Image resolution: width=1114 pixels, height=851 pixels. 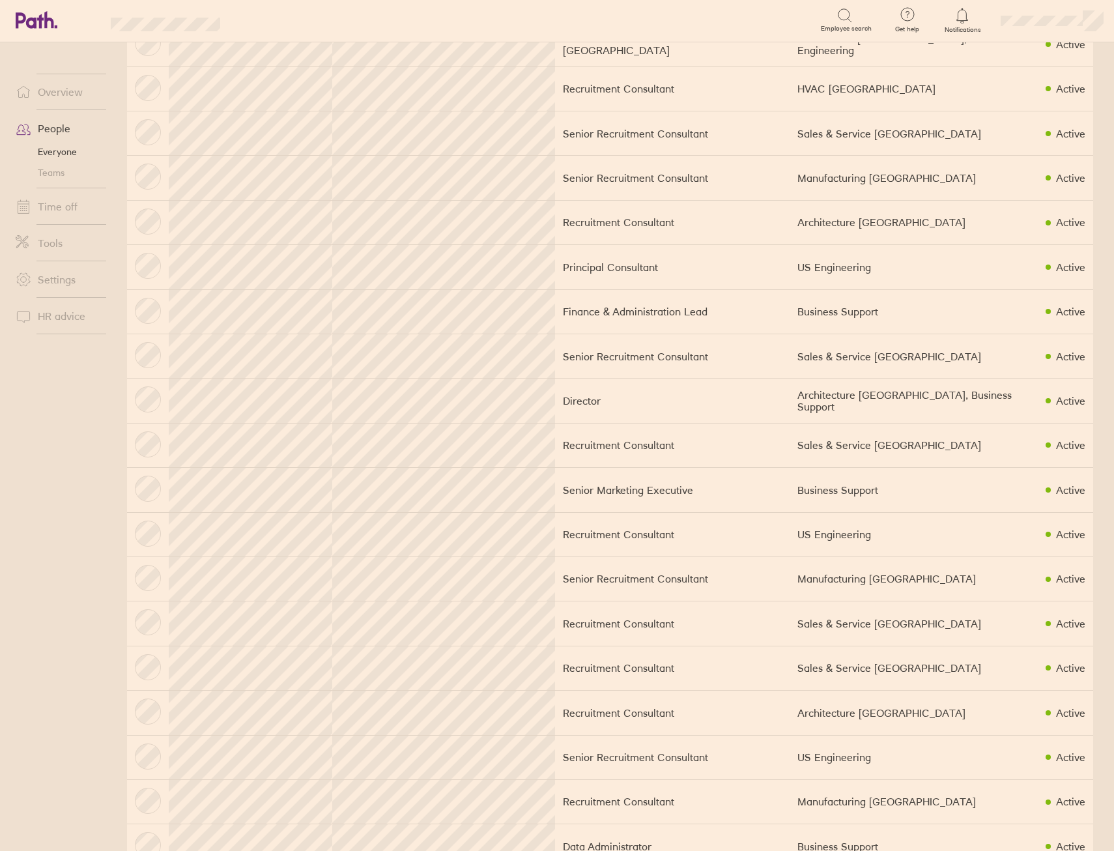 I want to click on a: Overview, so click(x=57, y=92).